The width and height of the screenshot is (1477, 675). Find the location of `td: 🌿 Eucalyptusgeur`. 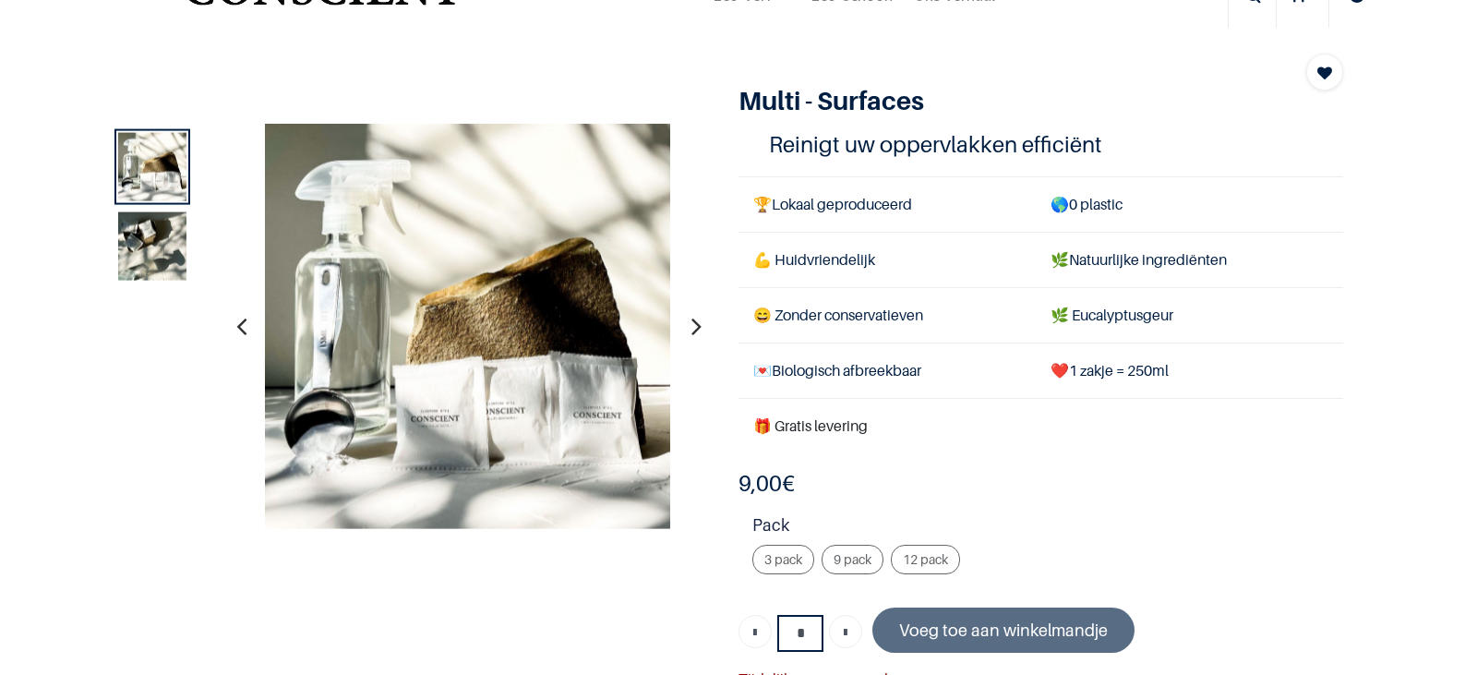

td: 🌿 Eucalyptusgeur is located at coordinates (1189, 316).